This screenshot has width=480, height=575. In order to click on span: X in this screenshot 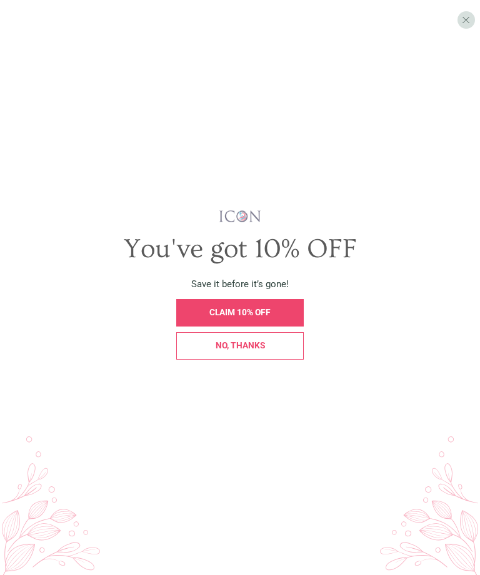, I will do `click(465, 19)`.